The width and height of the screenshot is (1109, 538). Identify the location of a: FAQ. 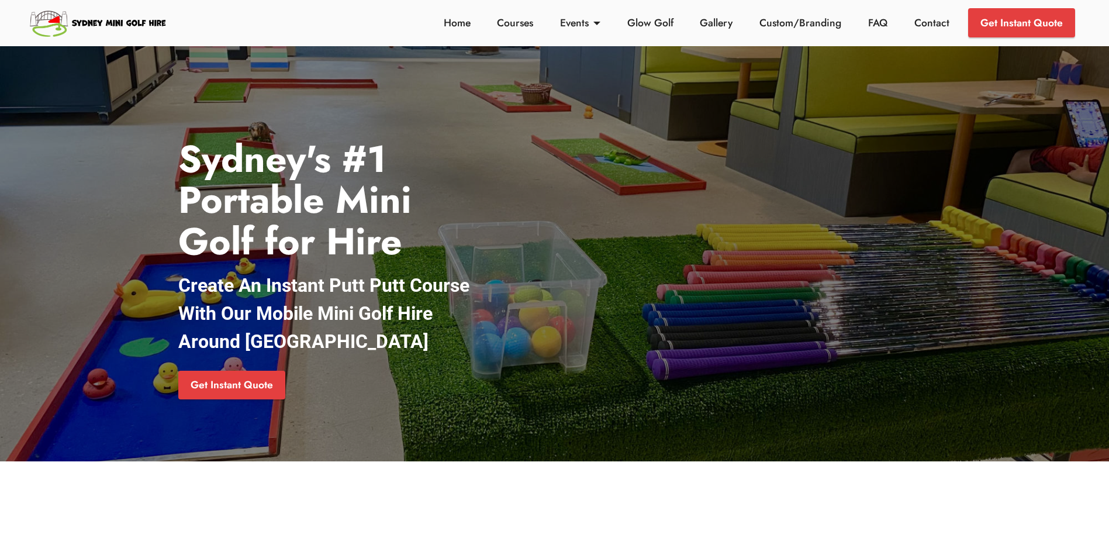
(878, 23).